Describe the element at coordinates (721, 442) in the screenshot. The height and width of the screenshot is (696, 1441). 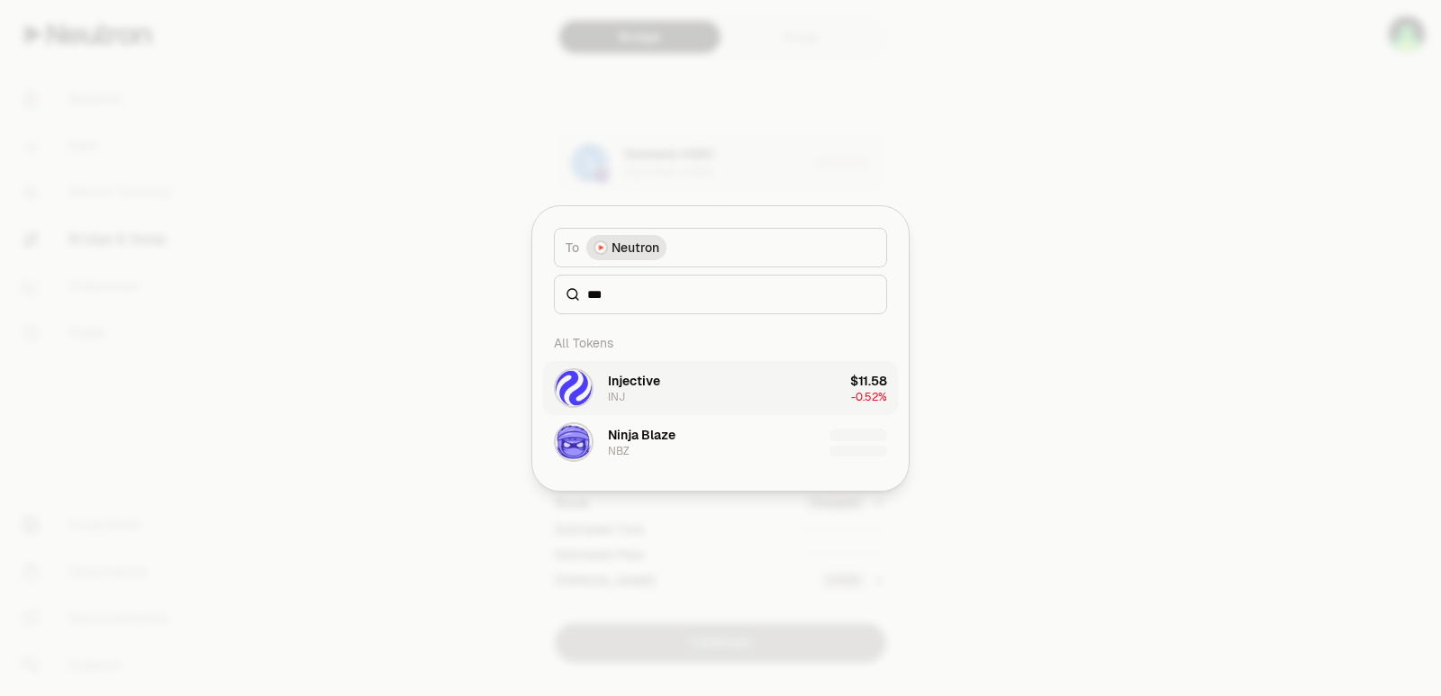
I see `button: NBZ LogoNinja BlazeNBZ` at that location.